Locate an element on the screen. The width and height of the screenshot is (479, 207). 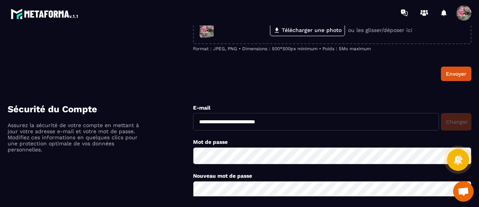
label: Mot de passe is located at coordinates (210, 142).